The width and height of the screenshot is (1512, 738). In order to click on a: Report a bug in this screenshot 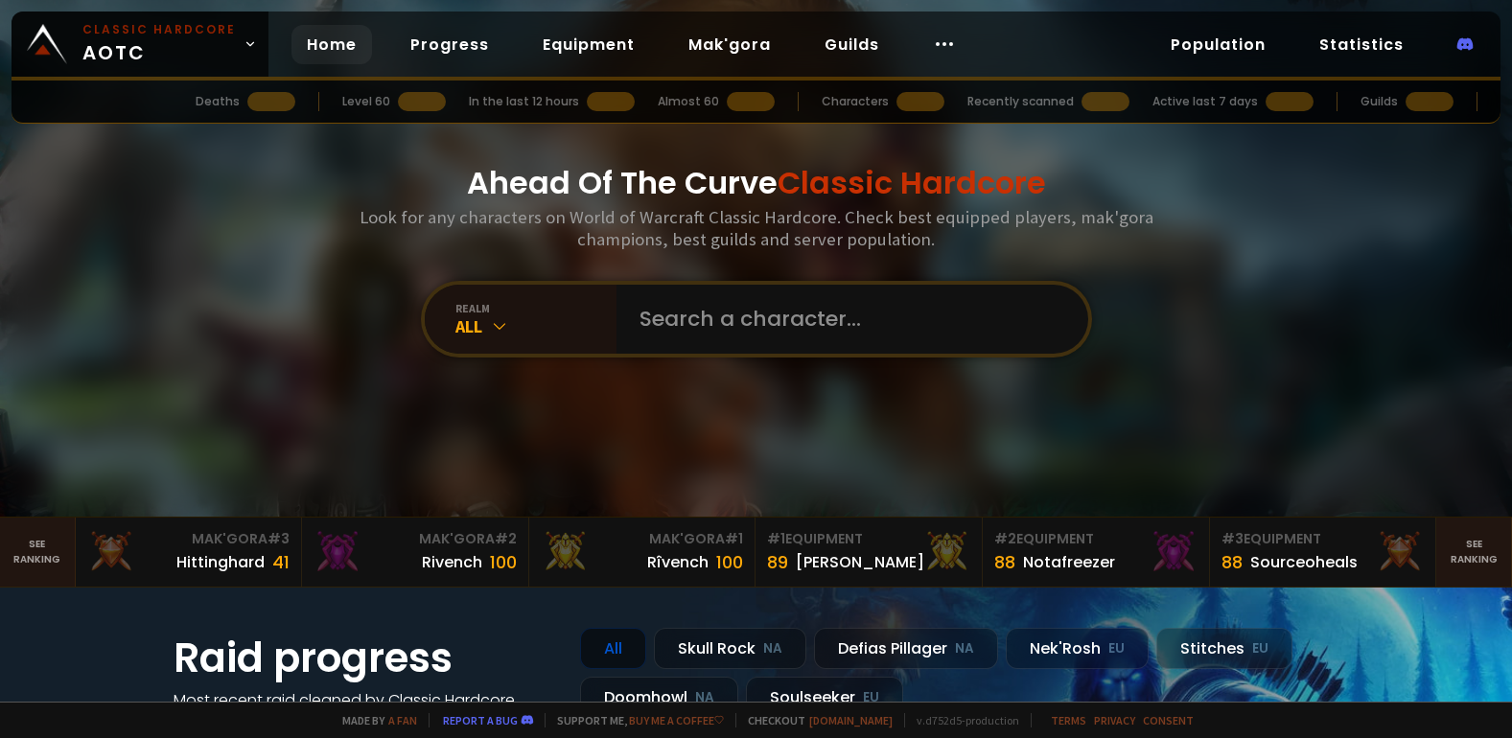, I will do `click(480, 720)`.